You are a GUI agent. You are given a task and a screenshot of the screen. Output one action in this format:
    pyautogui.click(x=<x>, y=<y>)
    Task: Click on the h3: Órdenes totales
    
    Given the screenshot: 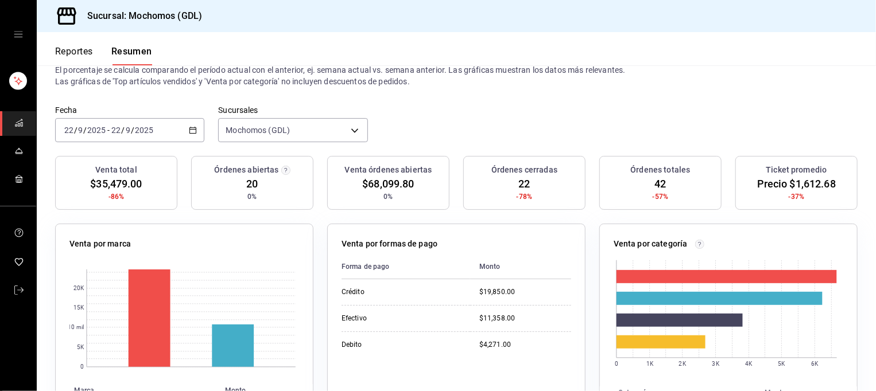 What is the action you would take?
    pyautogui.click(x=661, y=170)
    